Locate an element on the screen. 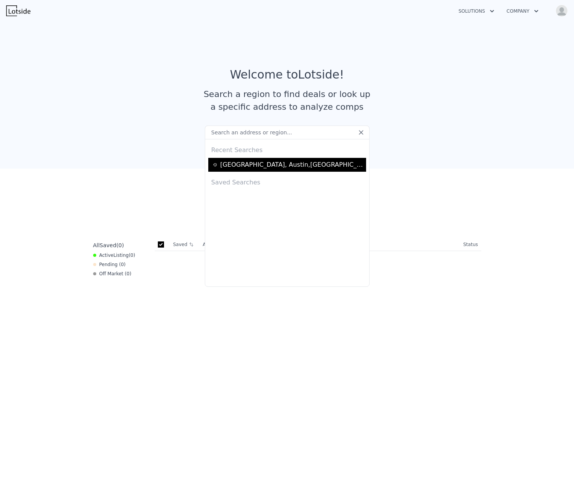  input: Search an address or region... is located at coordinates (287, 133).